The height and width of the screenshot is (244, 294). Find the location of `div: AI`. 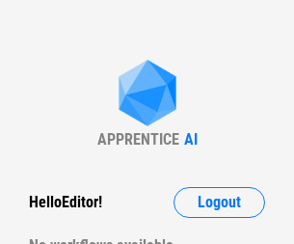

div: AI is located at coordinates (191, 139).